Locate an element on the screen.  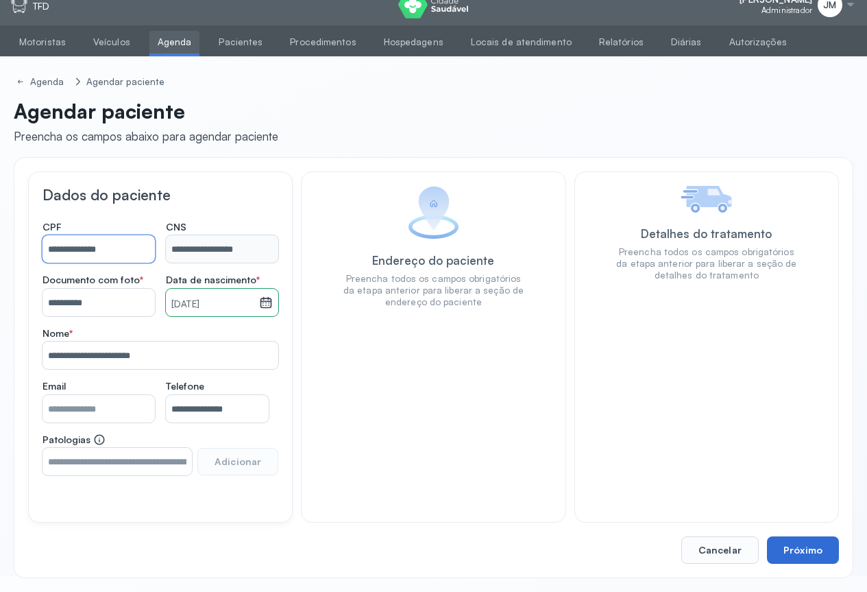
h3: Dados do paciente is located at coordinates (160, 195).